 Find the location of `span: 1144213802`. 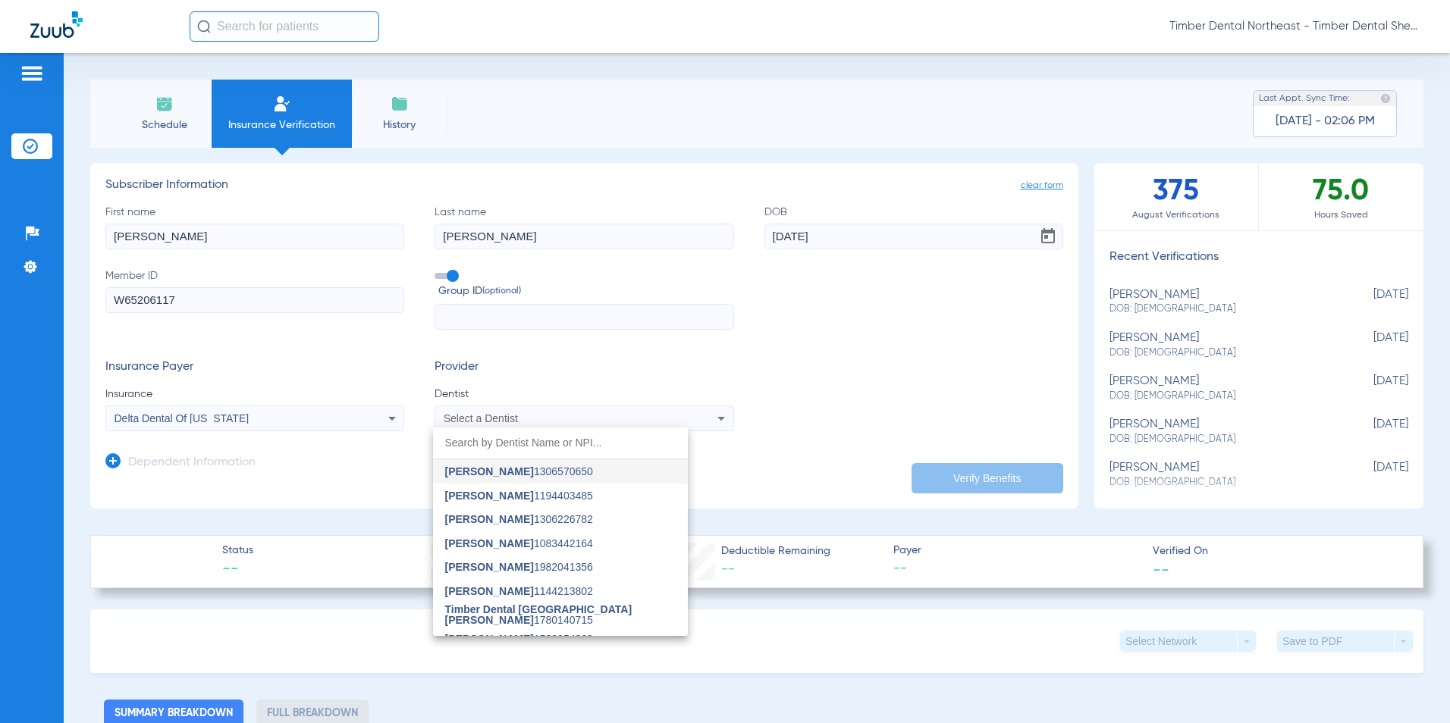

span: 1144213802 is located at coordinates (519, 592).